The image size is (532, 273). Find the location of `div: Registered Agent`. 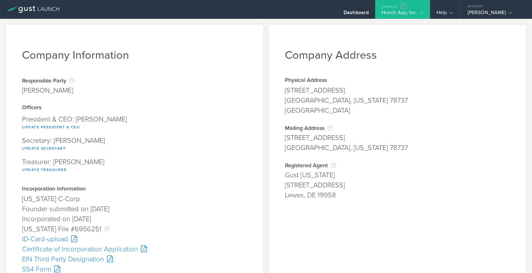

div: Registered Agent is located at coordinates (398, 166).